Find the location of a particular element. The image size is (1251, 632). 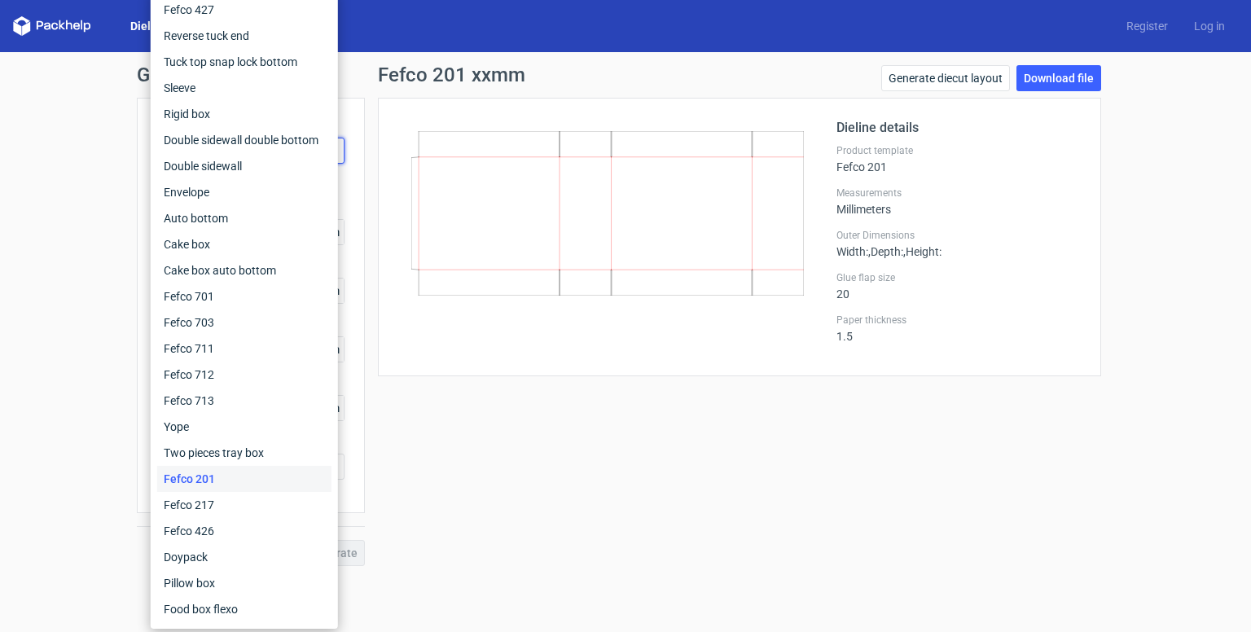

label: Measurements is located at coordinates (958, 193).